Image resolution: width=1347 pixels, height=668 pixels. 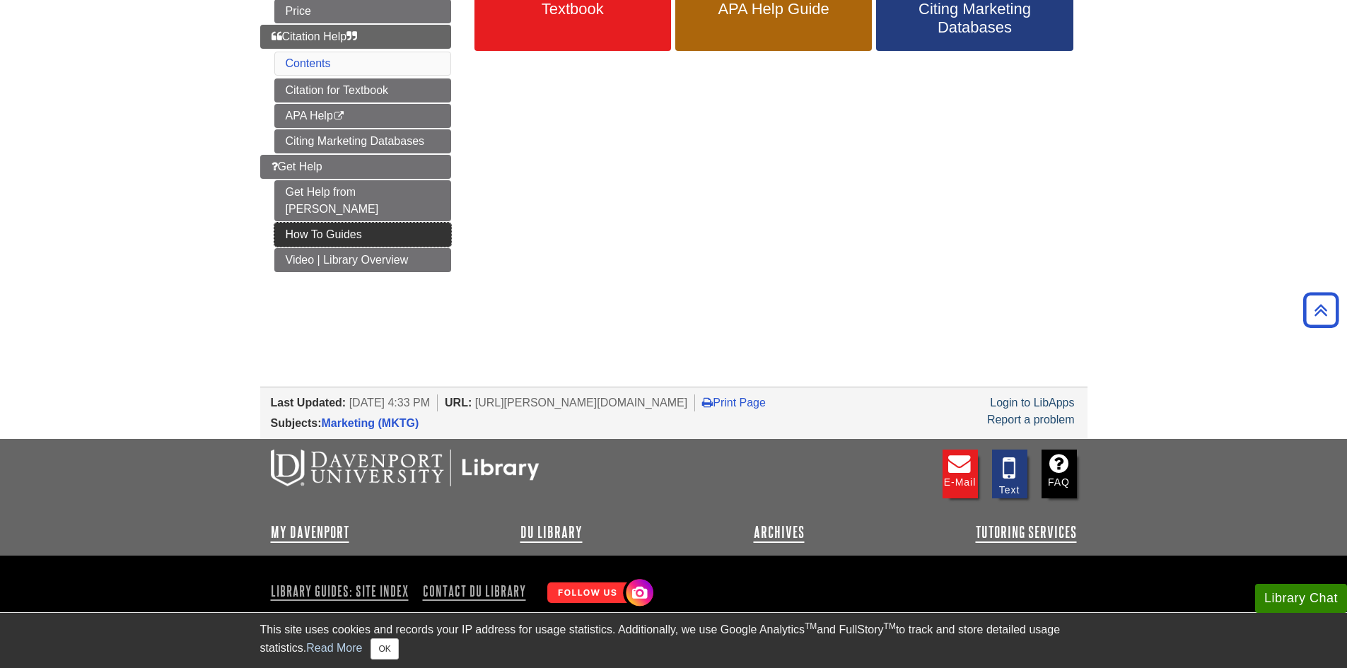 I want to click on span: Citation Help, so click(x=315, y=36).